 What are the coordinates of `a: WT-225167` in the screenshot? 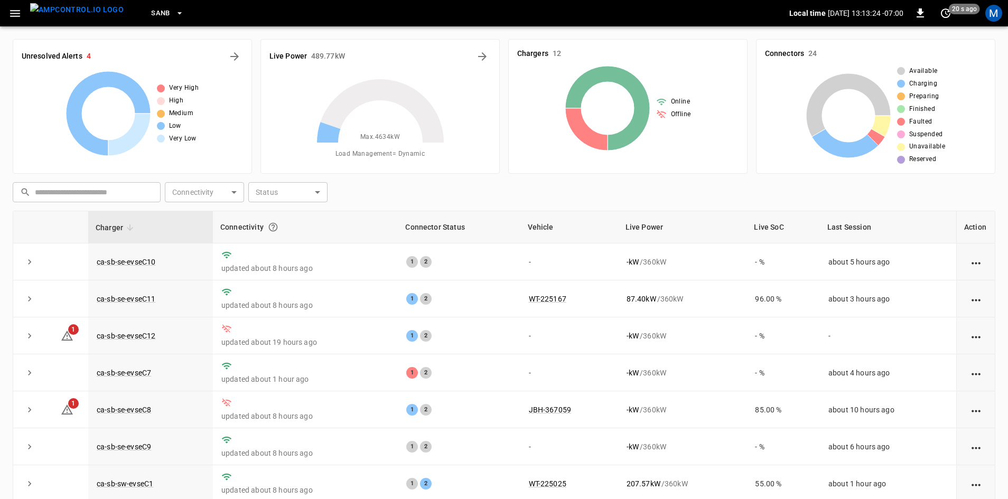 It's located at (547, 299).